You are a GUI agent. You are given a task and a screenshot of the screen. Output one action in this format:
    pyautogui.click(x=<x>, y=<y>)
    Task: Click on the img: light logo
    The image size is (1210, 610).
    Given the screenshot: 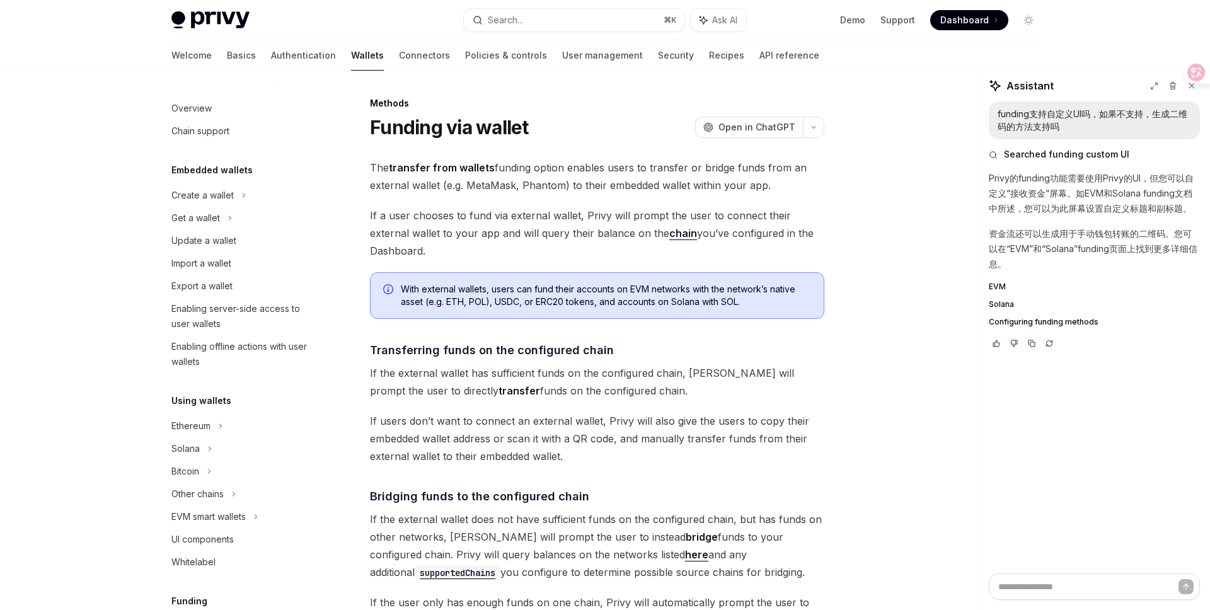 What is the action you would take?
    pyautogui.click(x=211, y=20)
    